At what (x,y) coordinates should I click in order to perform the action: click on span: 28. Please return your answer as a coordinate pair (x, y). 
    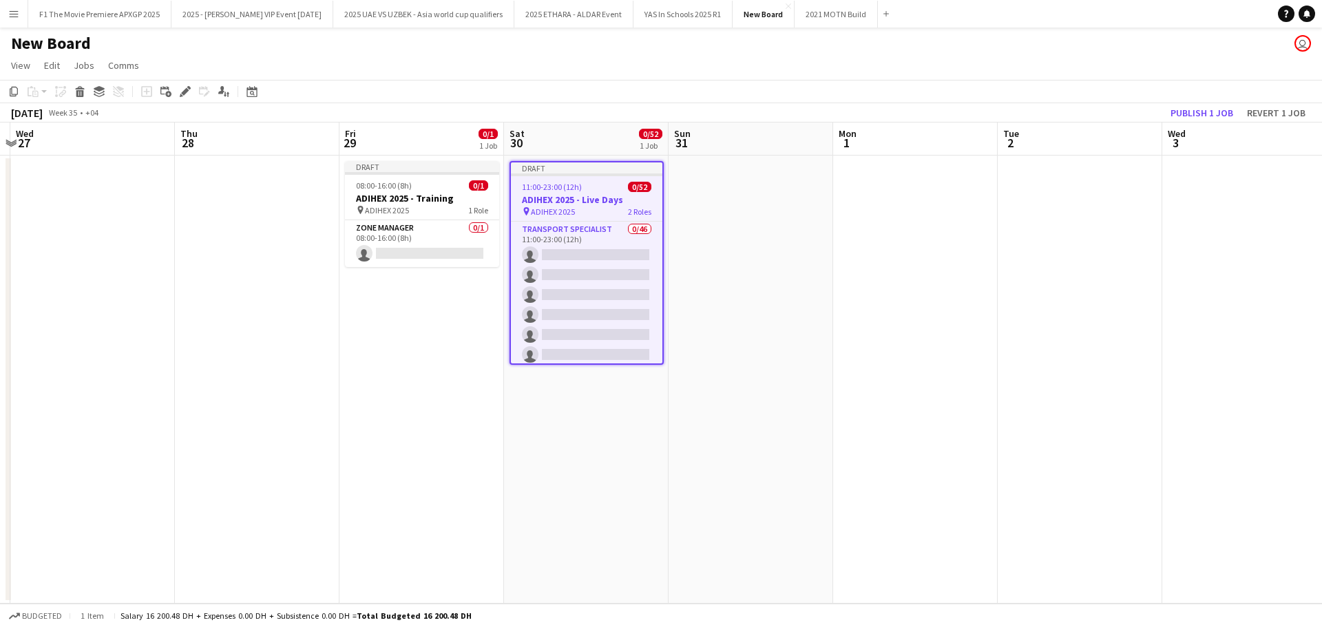
    Looking at the image, I should click on (188, 143).